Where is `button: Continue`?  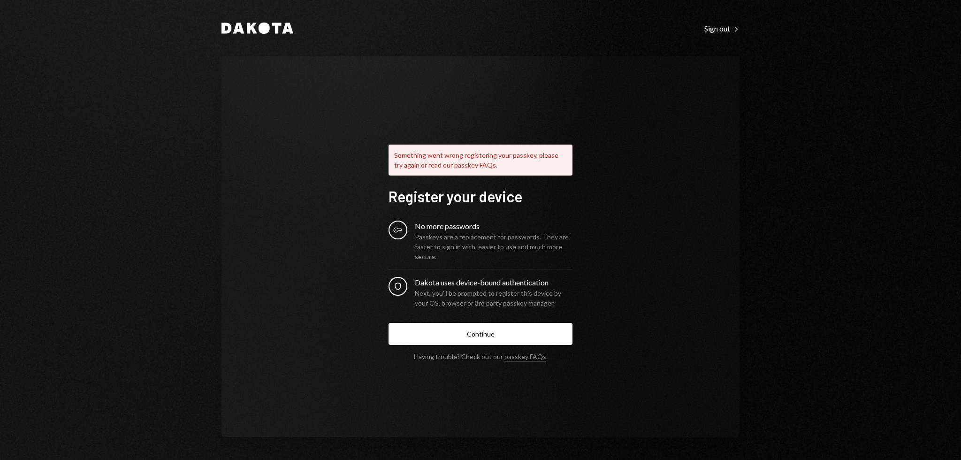
button: Continue is located at coordinates (481, 334).